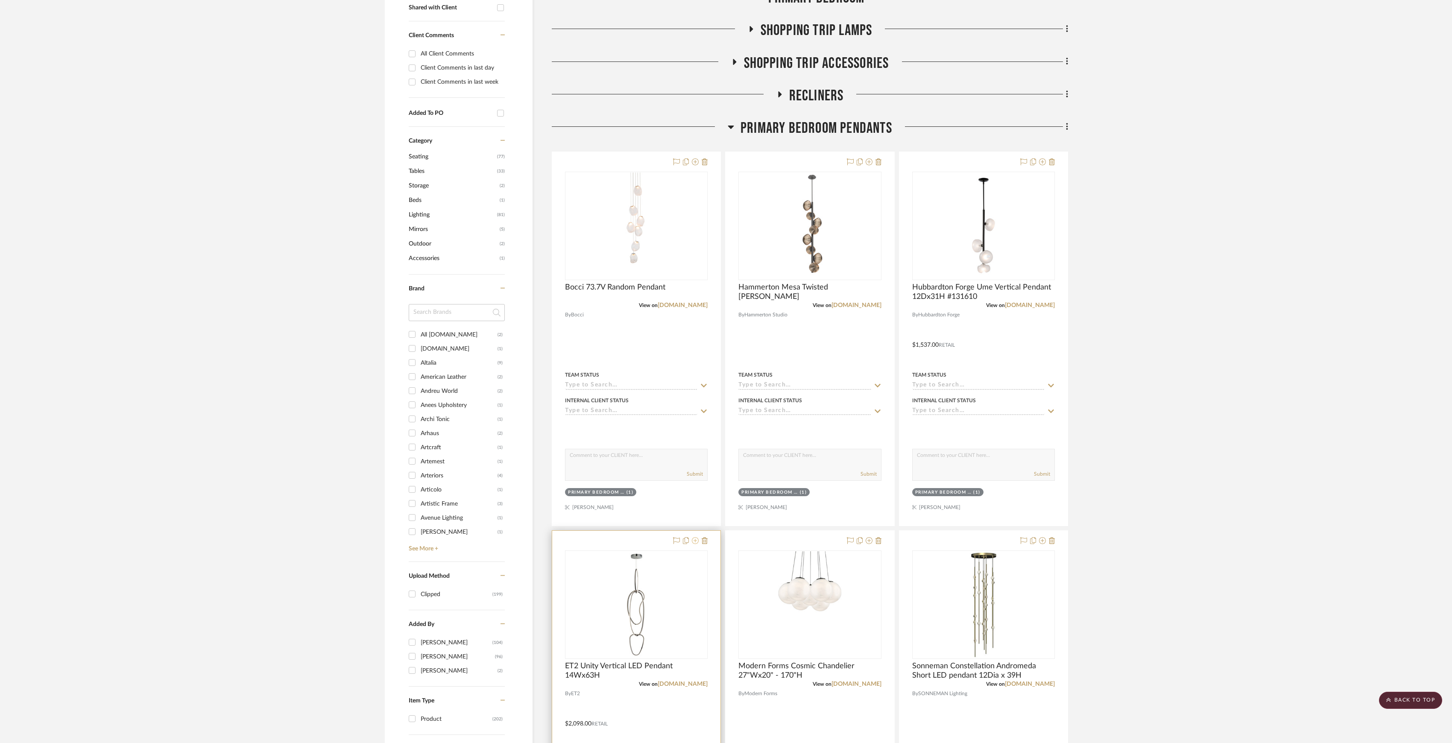 This screenshot has height=743, width=1452. What do you see at coordinates (500, 363) in the screenshot?
I see `div: (9)` at bounding box center [500, 363].